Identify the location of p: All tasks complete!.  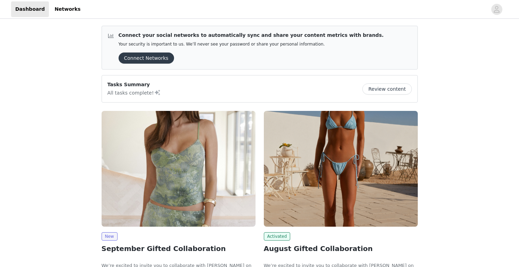
(134, 92).